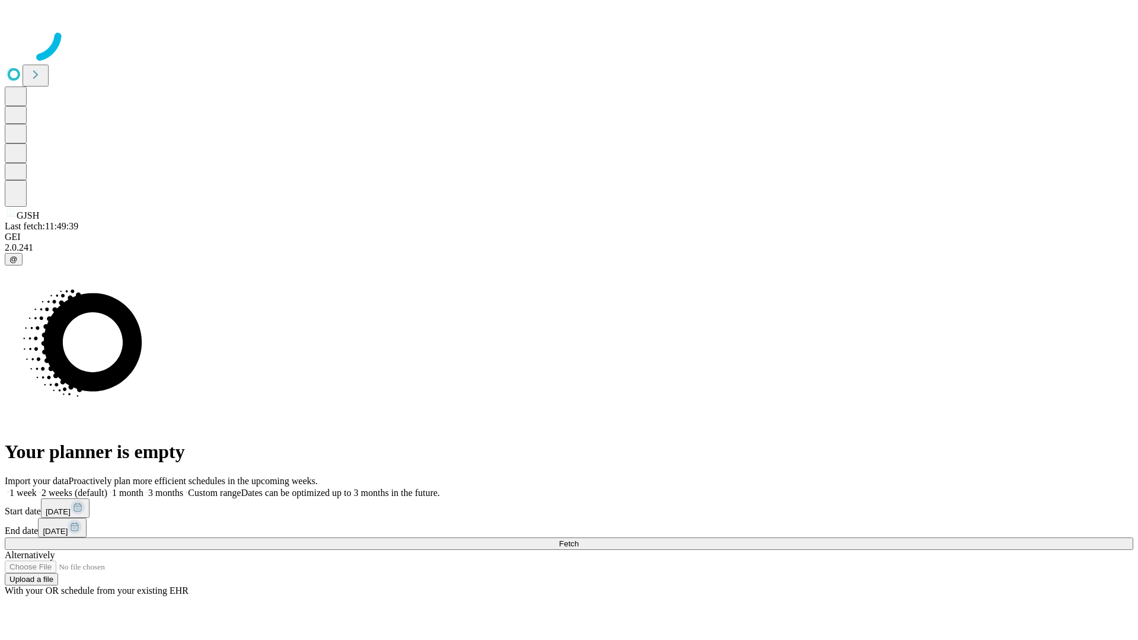 Image resolution: width=1138 pixels, height=640 pixels. I want to click on div: GEI, so click(569, 237).